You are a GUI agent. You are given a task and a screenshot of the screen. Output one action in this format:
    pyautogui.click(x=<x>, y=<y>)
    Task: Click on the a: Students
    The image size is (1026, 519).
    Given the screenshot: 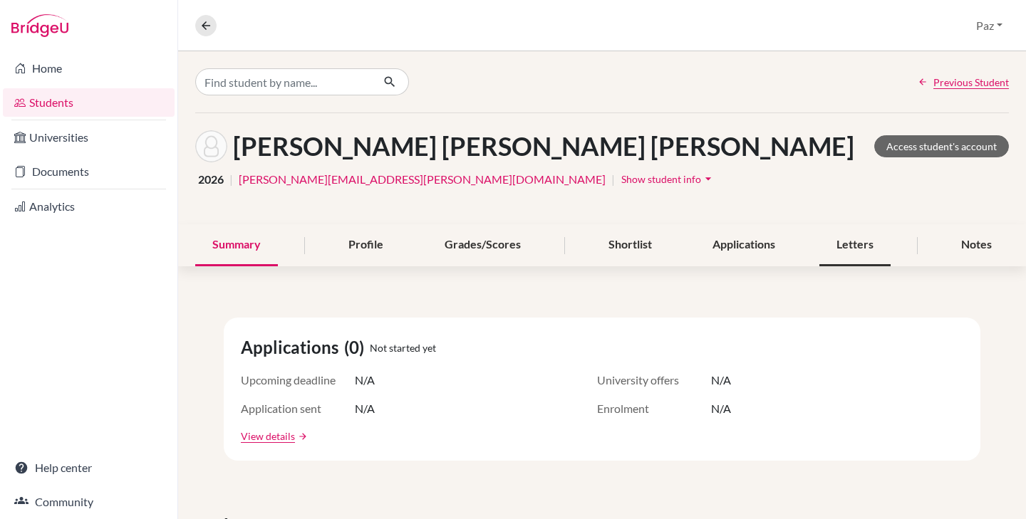 What is the action you would take?
    pyautogui.click(x=88, y=103)
    